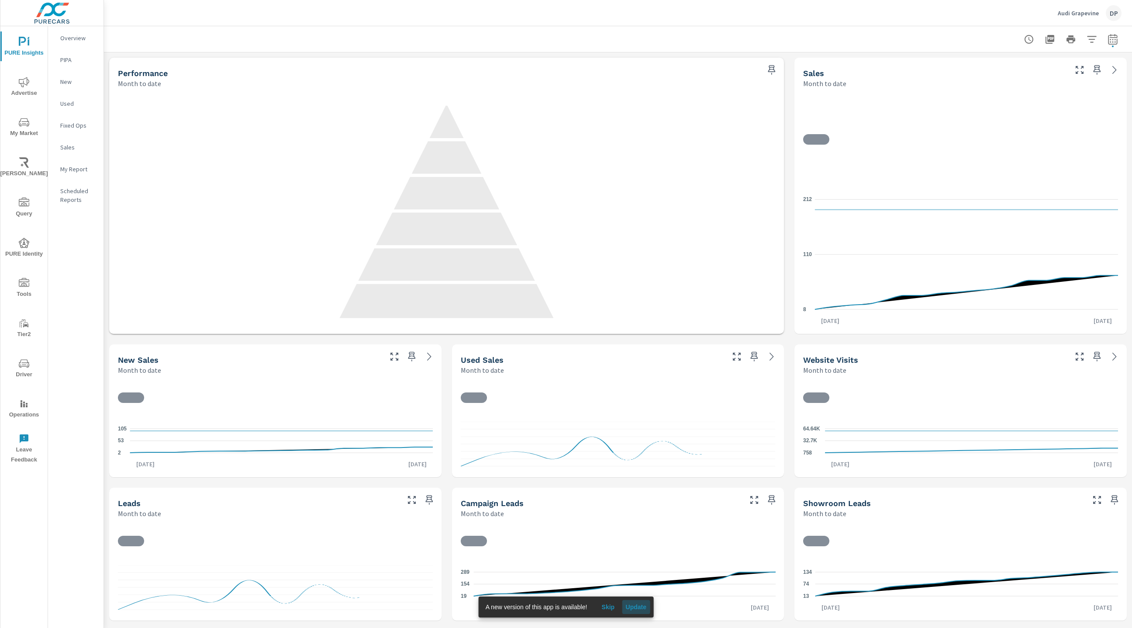  What do you see at coordinates (76, 125) in the screenshot?
I see `div: Fixed Ops` at bounding box center [76, 125].